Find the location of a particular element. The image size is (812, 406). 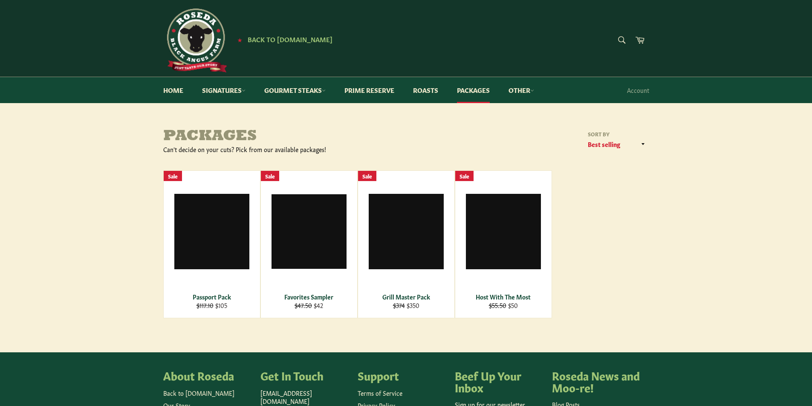

a: Other is located at coordinates (521, 90).